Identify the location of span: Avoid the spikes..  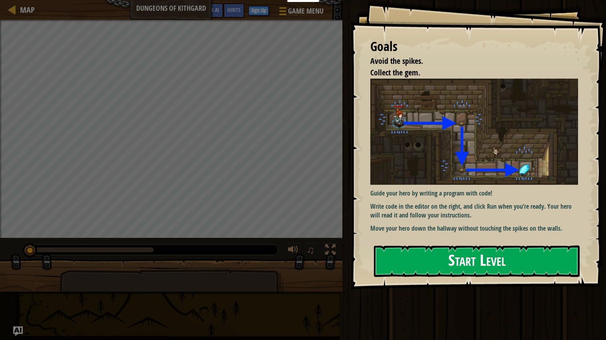
(397, 61).